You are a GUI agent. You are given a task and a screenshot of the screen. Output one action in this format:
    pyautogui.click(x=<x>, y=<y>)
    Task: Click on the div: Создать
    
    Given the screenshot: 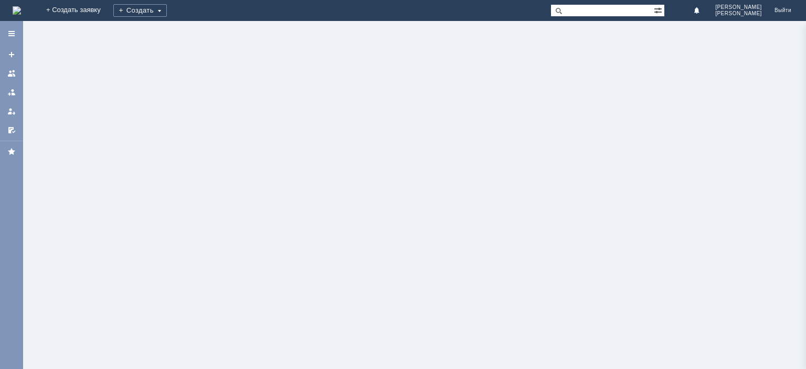 What is the action you would take?
    pyautogui.click(x=140, y=10)
    